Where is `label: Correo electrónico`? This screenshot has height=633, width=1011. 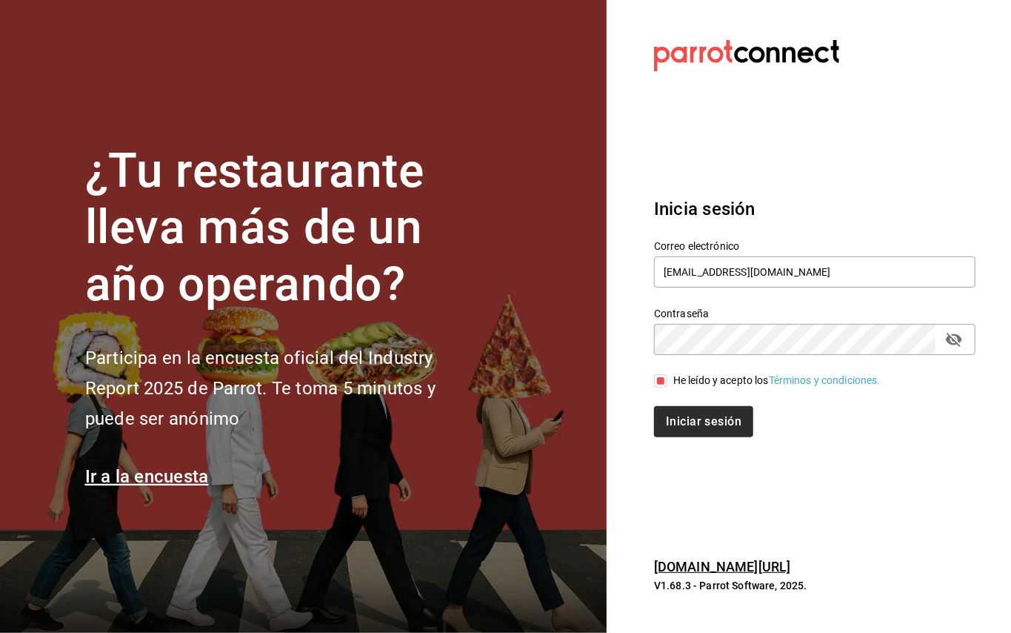
label: Correo electrónico is located at coordinates (815, 246).